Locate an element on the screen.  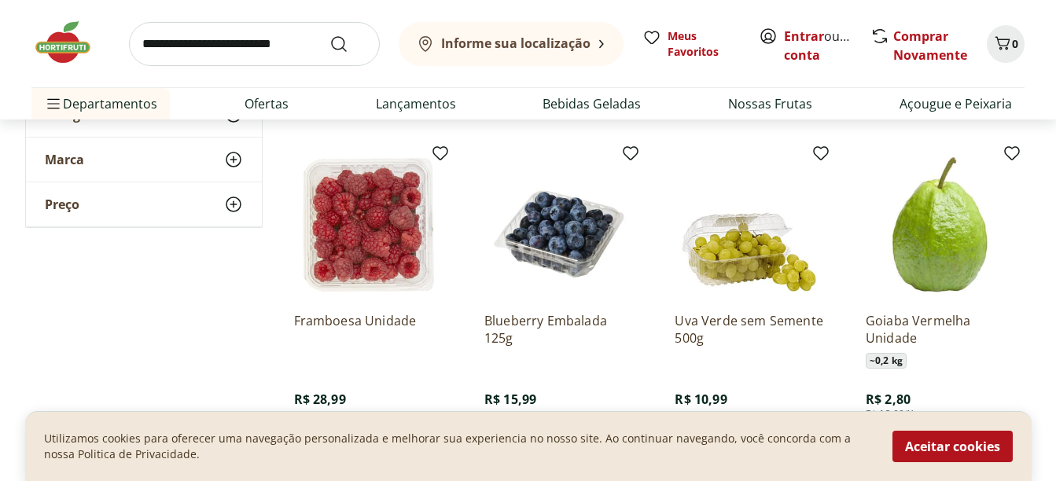
input: search is located at coordinates (254, 44).